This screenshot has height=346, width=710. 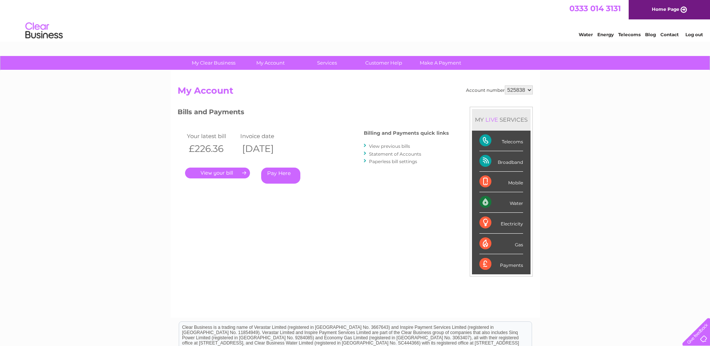 I want to click on h3: Bills and Payments, so click(x=313, y=113).